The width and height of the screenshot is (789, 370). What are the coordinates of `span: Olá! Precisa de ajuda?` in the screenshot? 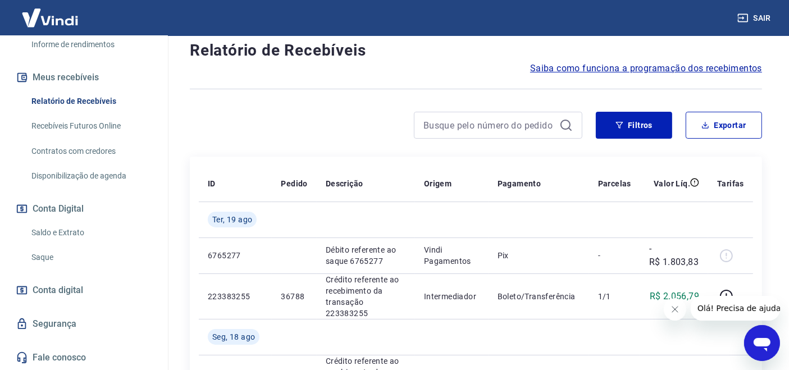 It's located at (51, 12).